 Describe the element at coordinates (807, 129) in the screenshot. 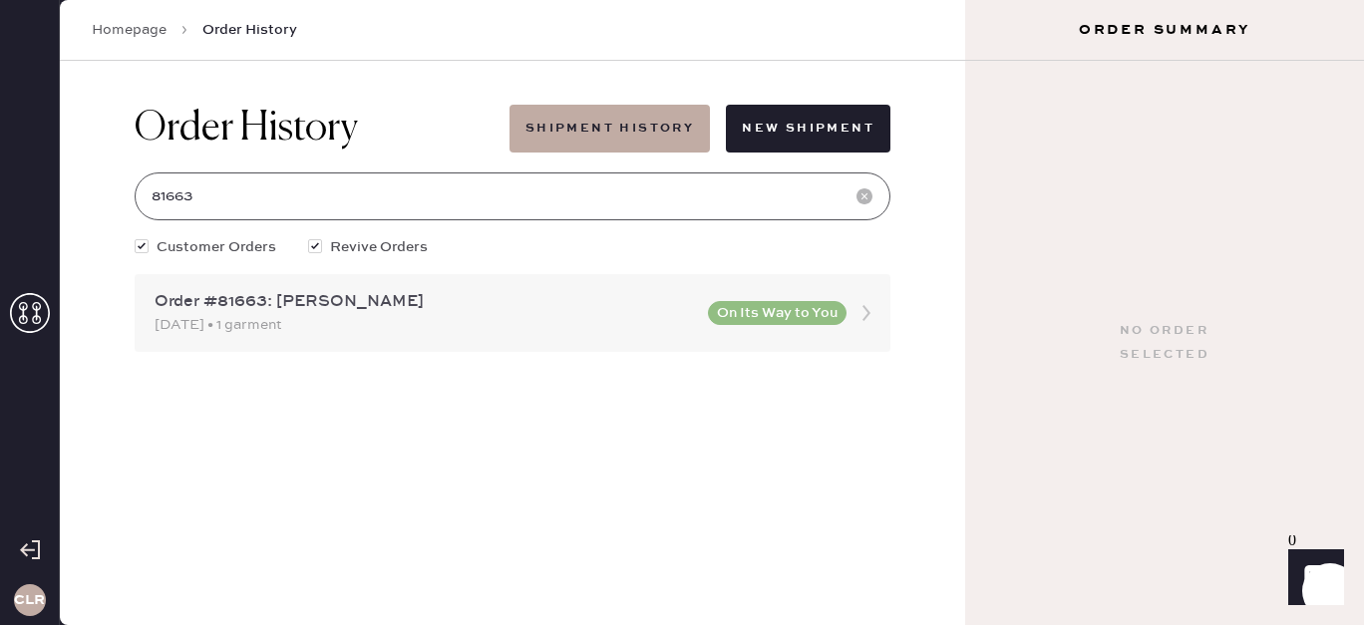

I see `button: New Shipment` at that location.